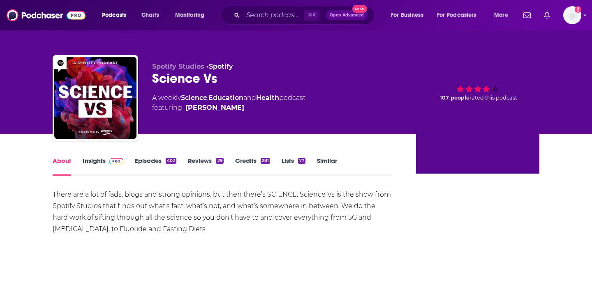 The width and height of the screenshot is (592, 290). I want to click on span: Podcasts, so click(114, 15).